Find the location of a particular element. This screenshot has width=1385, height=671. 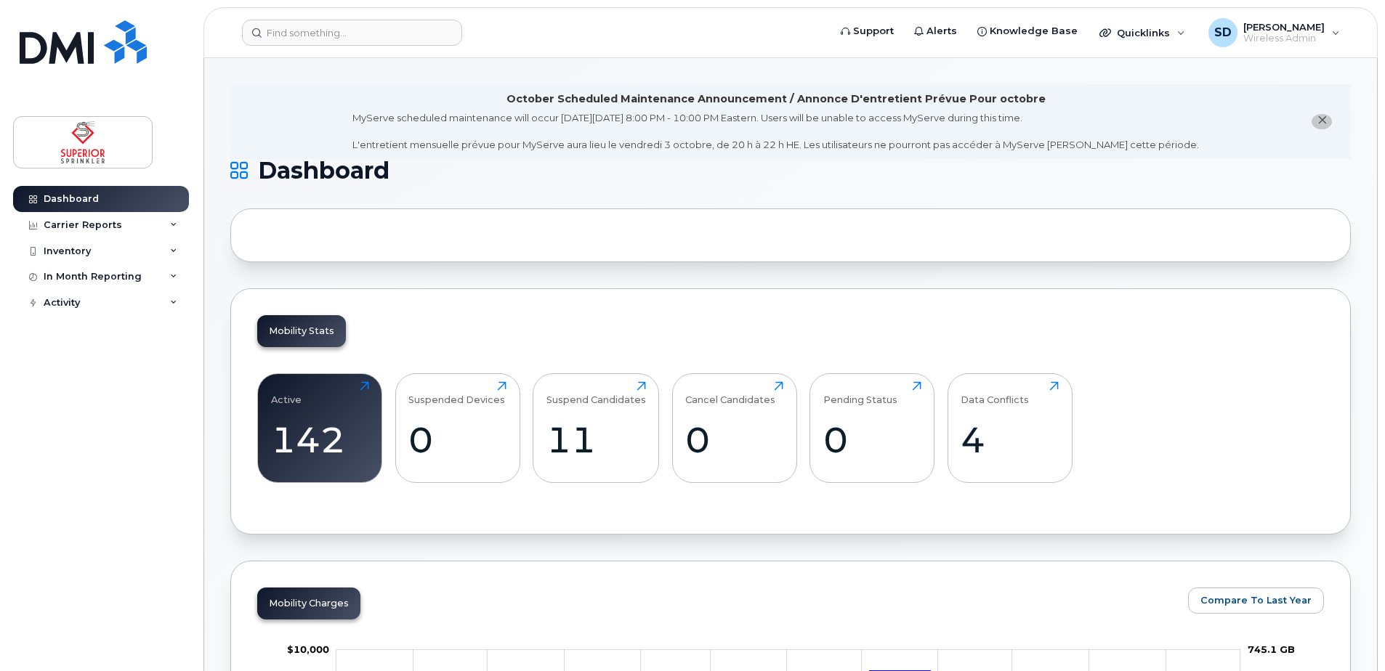

span: Compare To Last Year is located at coordinates (1255, 600).